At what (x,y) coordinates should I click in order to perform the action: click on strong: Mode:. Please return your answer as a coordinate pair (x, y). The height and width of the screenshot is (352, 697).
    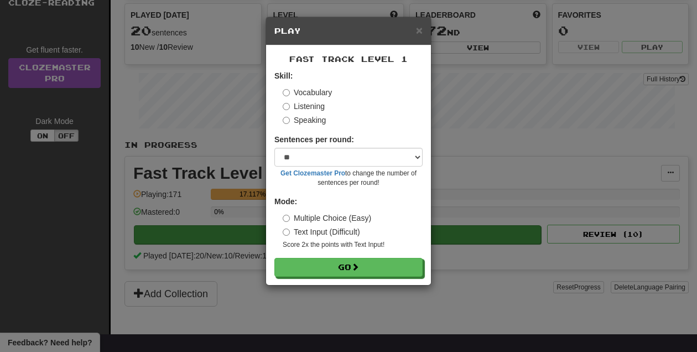
    Looking at the image, I should click on (285, 201).